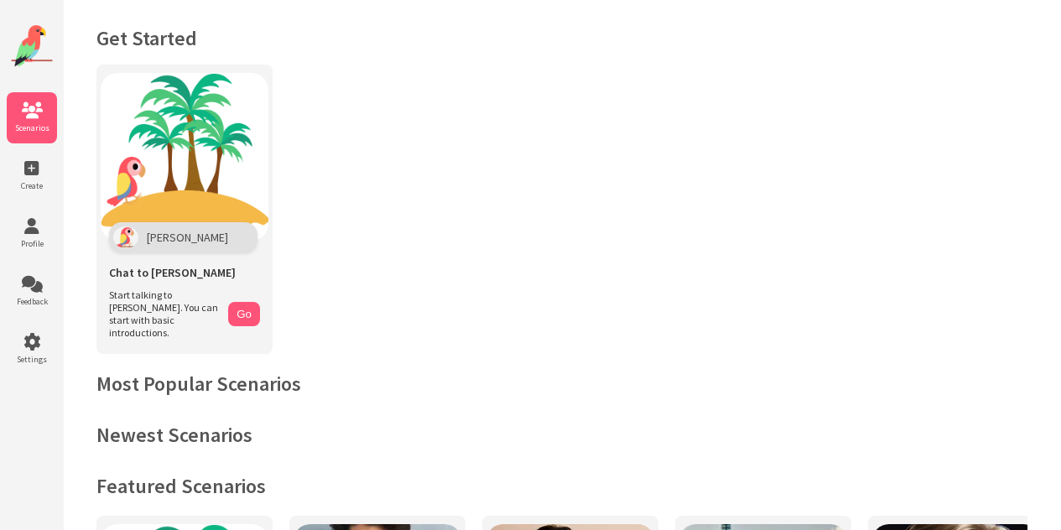  Describe the element at coordinates (562, 486) in the screenshot. I see `h2: Featured Scenarios` at that location.